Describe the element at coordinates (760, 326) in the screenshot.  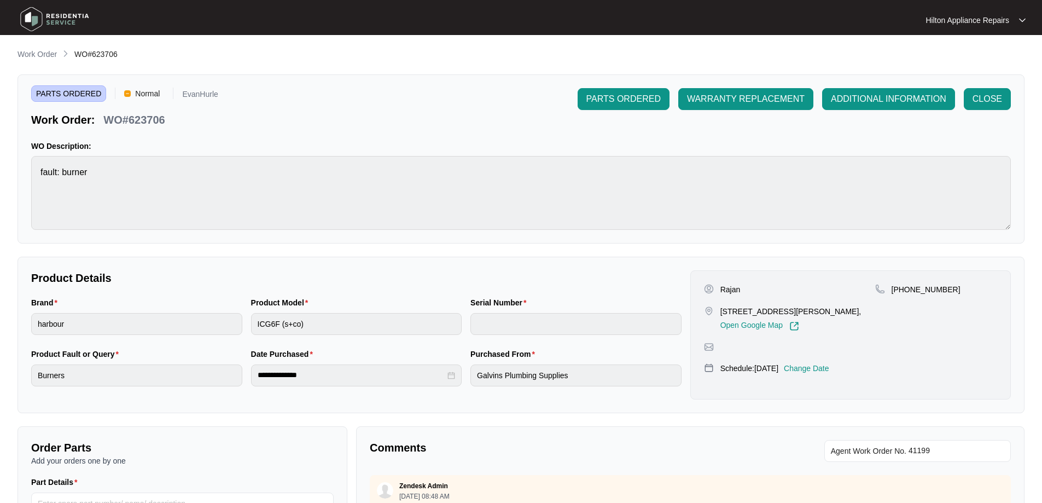
I see `a: Open Google Map` at that location.